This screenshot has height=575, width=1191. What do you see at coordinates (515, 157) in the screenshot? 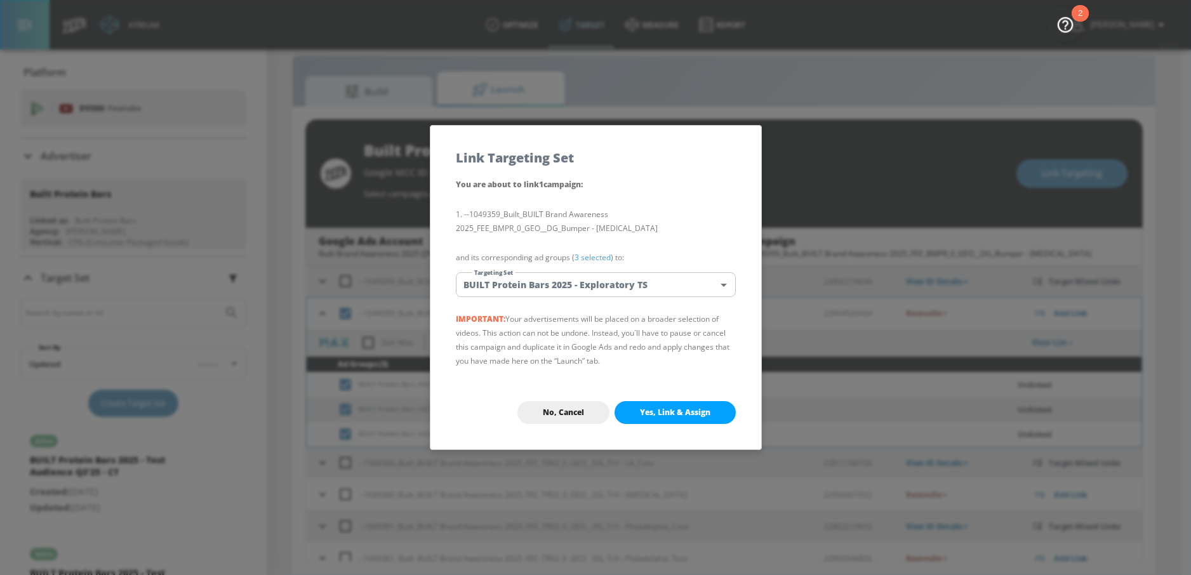
I see `h5: Link Targeting Set` at bounding box center [515, 157].